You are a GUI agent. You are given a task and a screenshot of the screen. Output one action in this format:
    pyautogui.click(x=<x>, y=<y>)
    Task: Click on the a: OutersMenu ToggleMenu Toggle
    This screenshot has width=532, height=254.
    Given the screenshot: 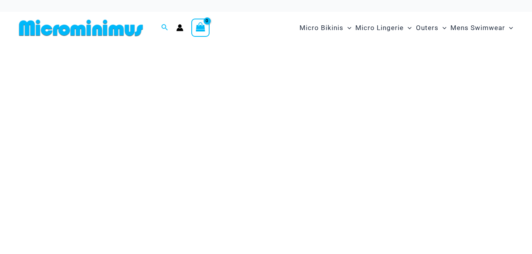 What is the action you would take?
    pyautogui.click(x=431, y=28)
    